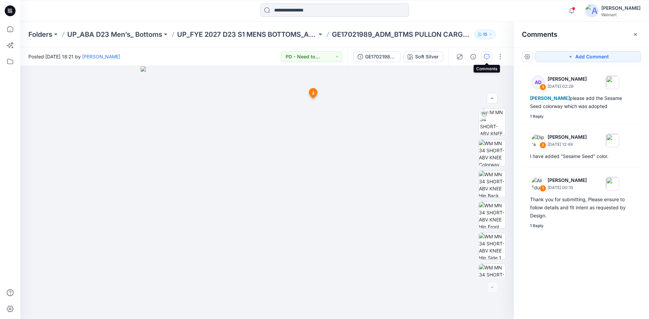 Image resolution: width=649 pixels, height=319 pixels. Describe the element at coordinates (115, 34) in the screenshot. I see `p: UP_ABA D23 Men’s_ Bottoms` at that location.